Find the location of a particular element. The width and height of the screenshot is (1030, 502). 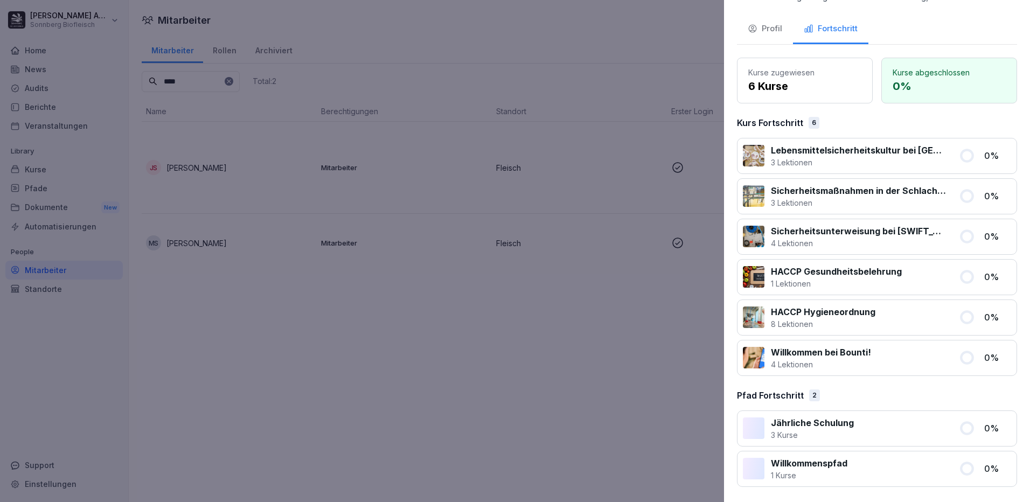

div: 6 is located at coordinates (814, 123).